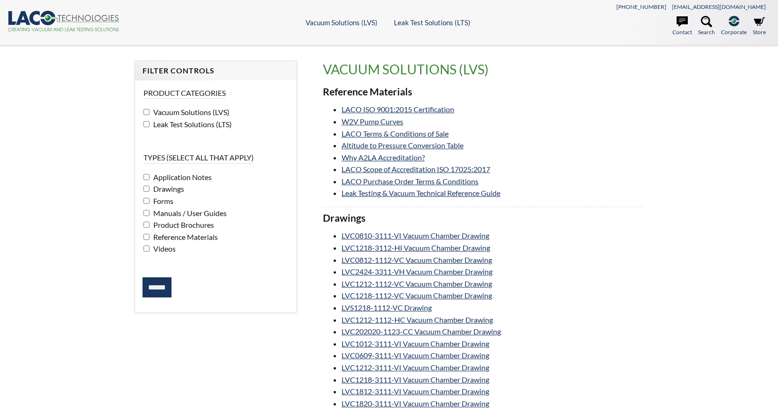 This screenshot has width=778, height=412. Describe the element at coordinates (146, 237) in the screenshot. I see `input: Reference Materials` at that location.